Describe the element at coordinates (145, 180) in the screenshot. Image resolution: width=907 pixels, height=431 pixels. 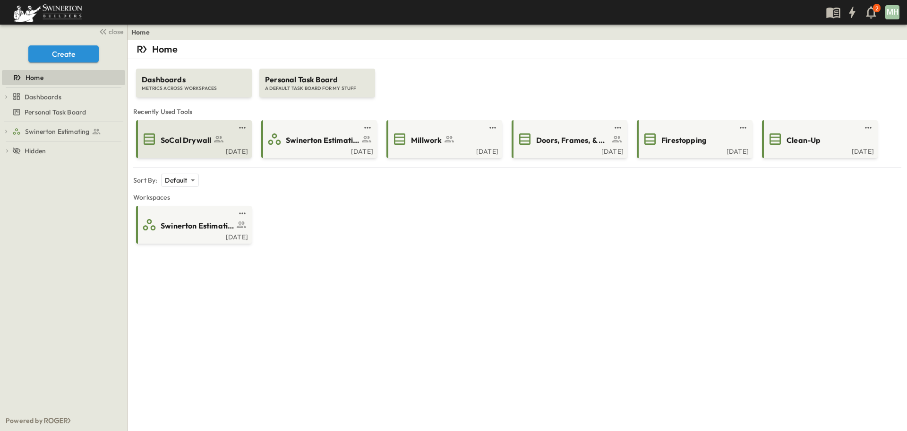
I see `p: Sort By:` at that location.